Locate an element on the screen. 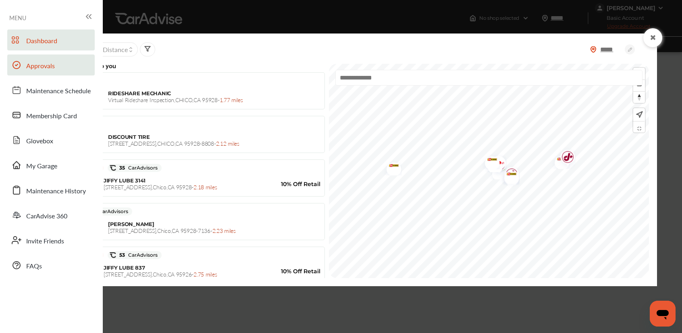  a: Approvals is located at coordinates (51, 65).